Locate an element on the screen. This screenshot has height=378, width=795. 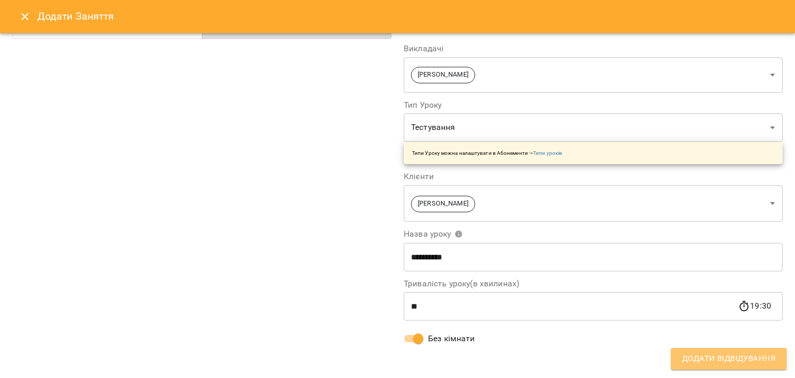
label: Тривалість уроку(в хвилинах) is located at coordinates (593, 284).